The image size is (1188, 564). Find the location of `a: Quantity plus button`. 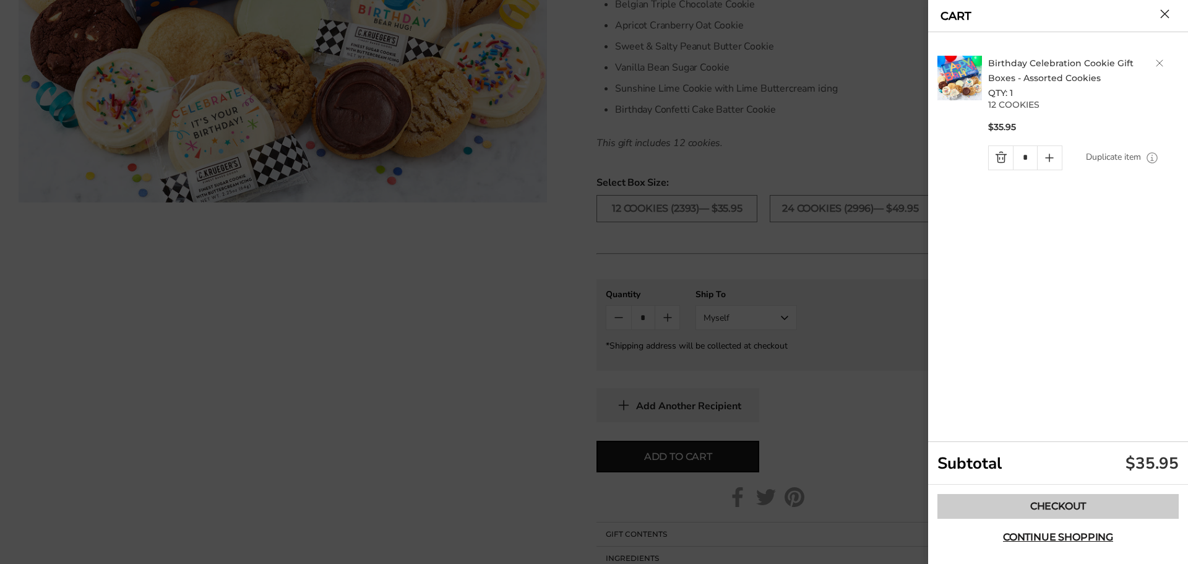

a: Quantity plus button is located at coordinates (1049, 158).